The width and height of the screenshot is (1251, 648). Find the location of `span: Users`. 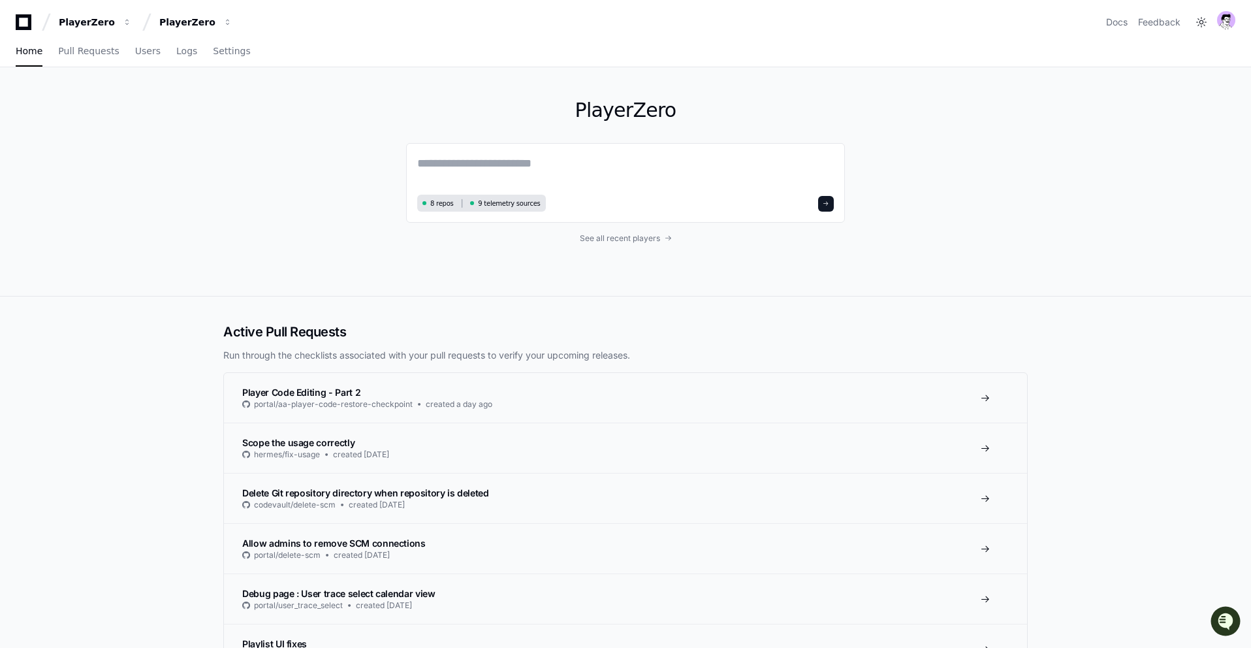

span: Users is located at coordinates (148, 51).